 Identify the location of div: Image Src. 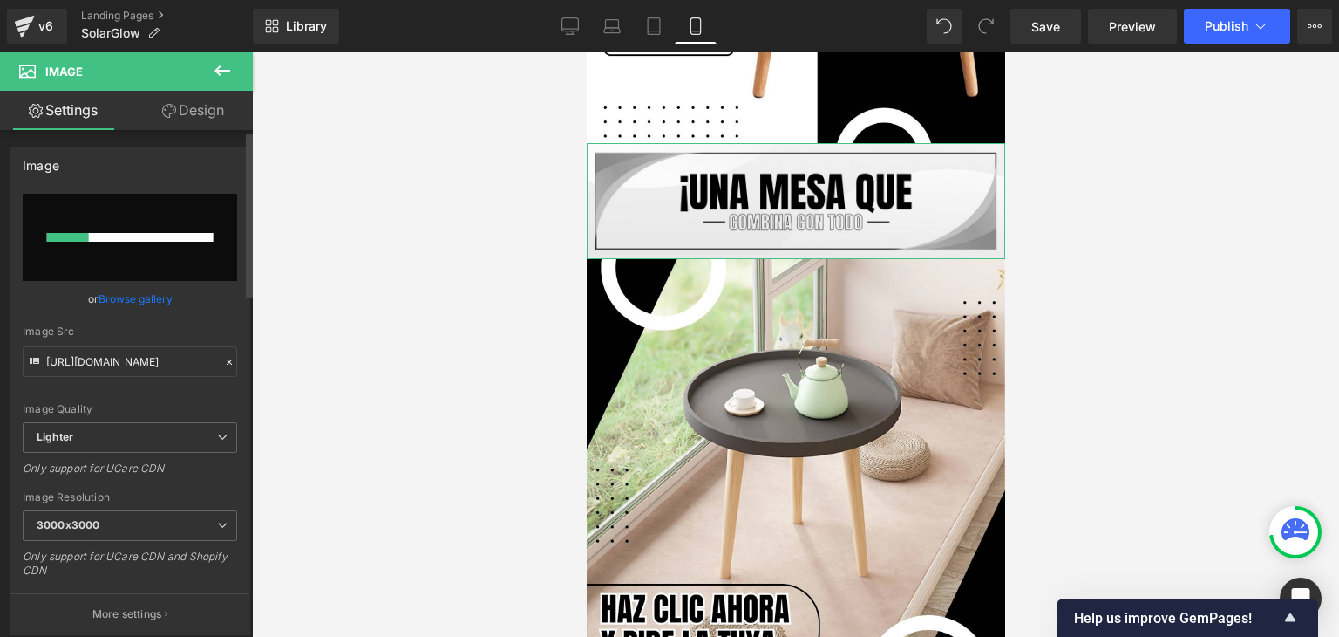
(130, 331).